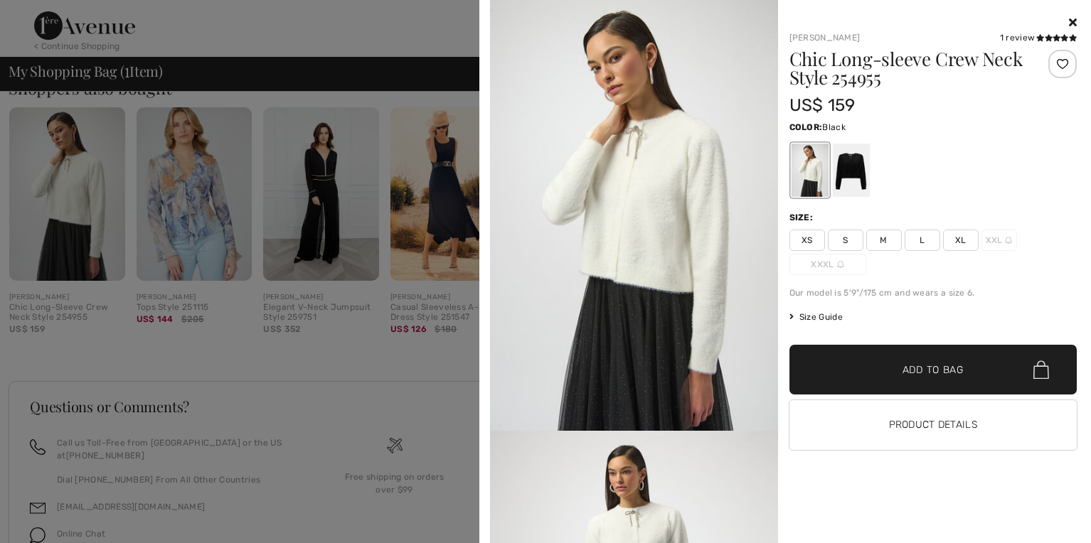 Image resolution: width=1091 pixels, height=543 pixels. What do you see at coordinates (1041, 370) in the screenshot?
I see `img: Bag.svg` at bounding box center [1041, 370].